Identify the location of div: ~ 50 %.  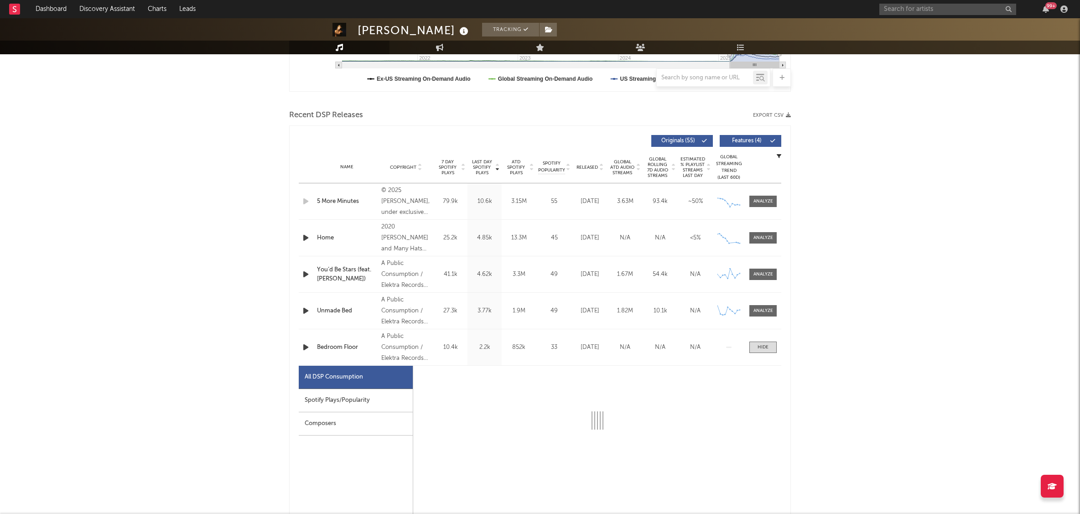
(695, 202).